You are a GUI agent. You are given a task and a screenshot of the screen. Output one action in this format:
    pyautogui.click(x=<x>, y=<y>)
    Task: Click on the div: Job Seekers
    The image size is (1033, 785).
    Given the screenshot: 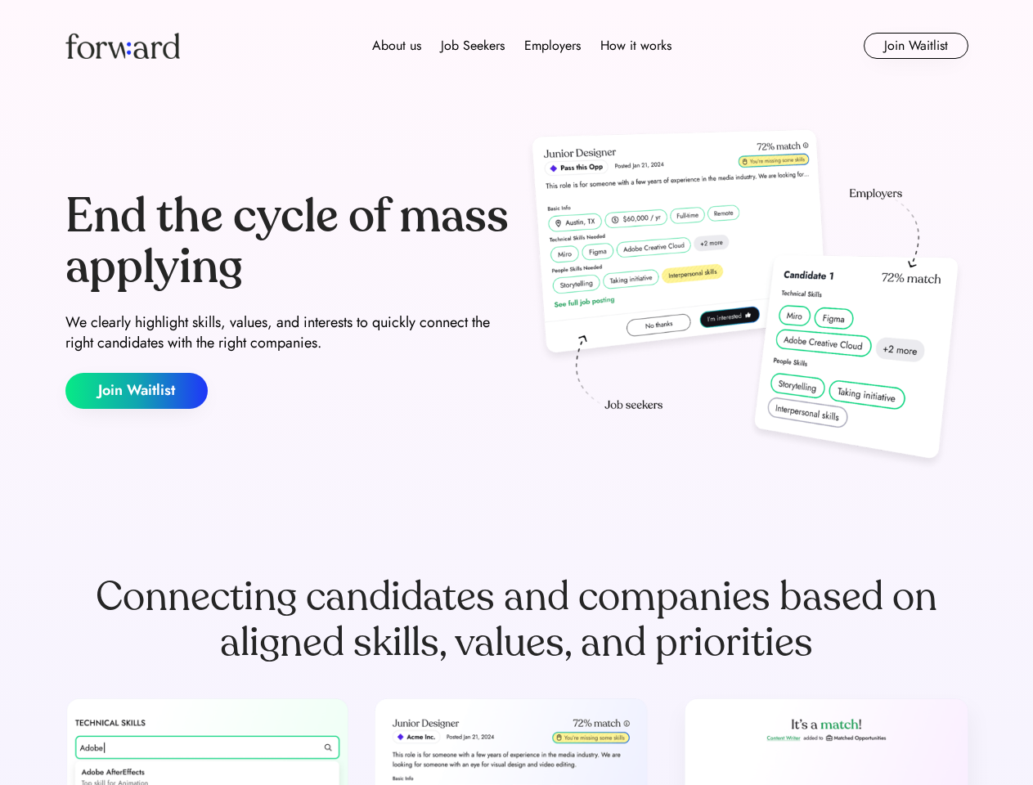 What is the action you would take?
    pyautogui.click(x=473, y=46)
    